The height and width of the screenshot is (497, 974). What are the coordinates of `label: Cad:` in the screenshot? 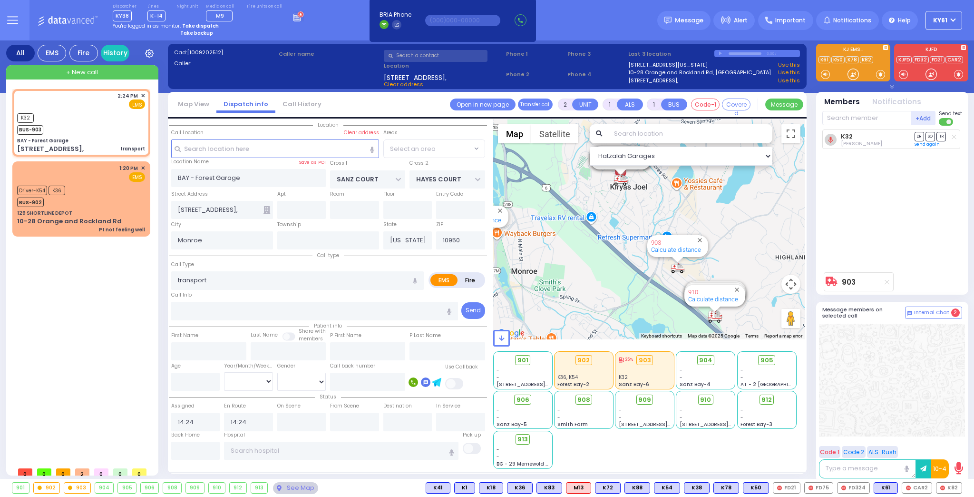 It's located at (225, 52).